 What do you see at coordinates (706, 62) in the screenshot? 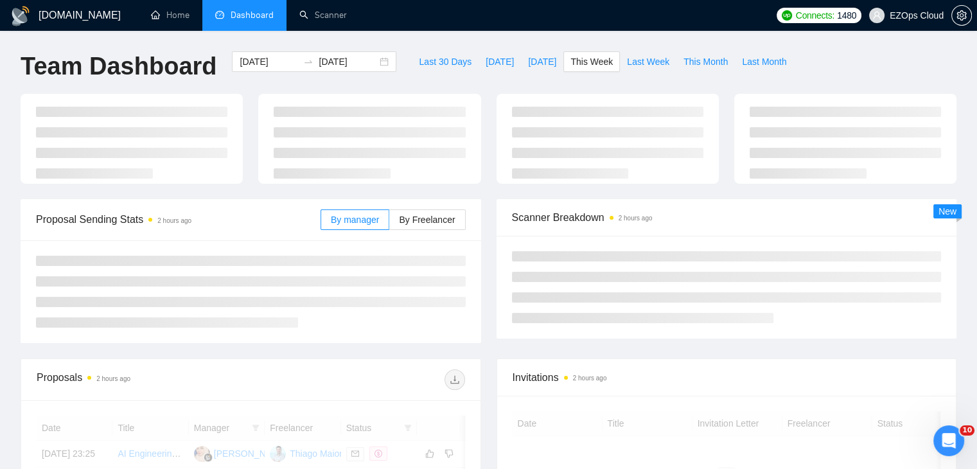
I see `span: This Month` at bounding box center [706, 62].